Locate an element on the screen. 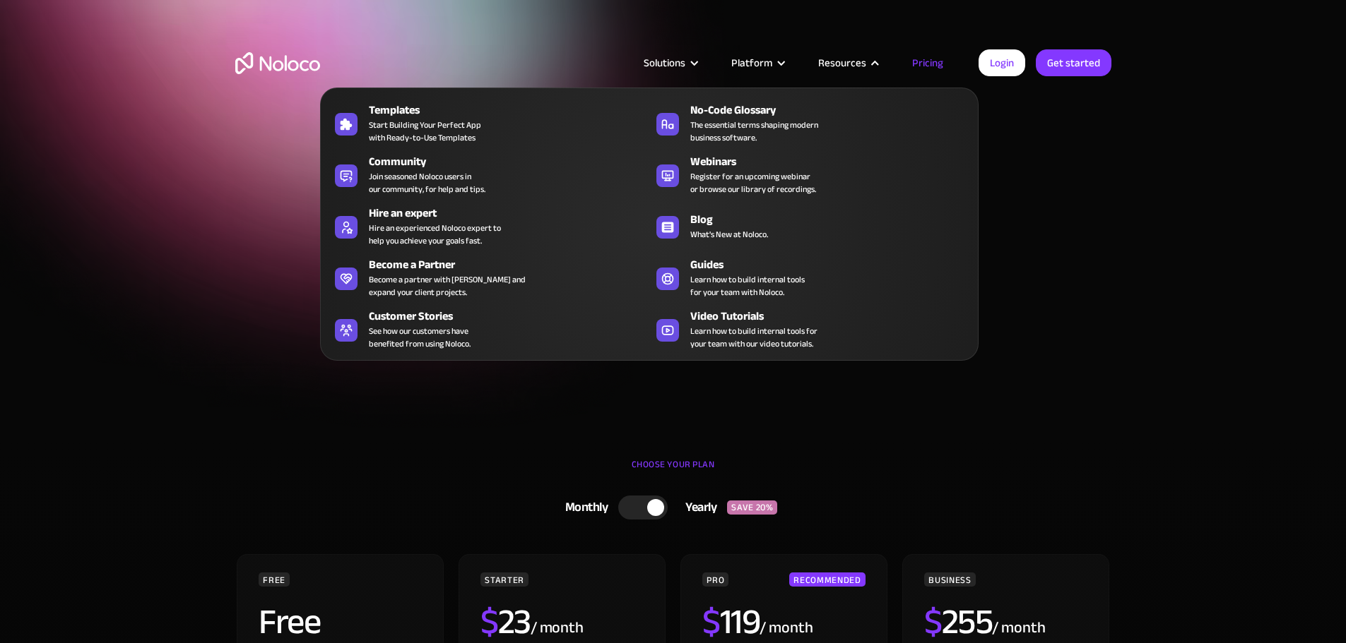  div: RECOMMENDED is located at coordinates (826, 580).